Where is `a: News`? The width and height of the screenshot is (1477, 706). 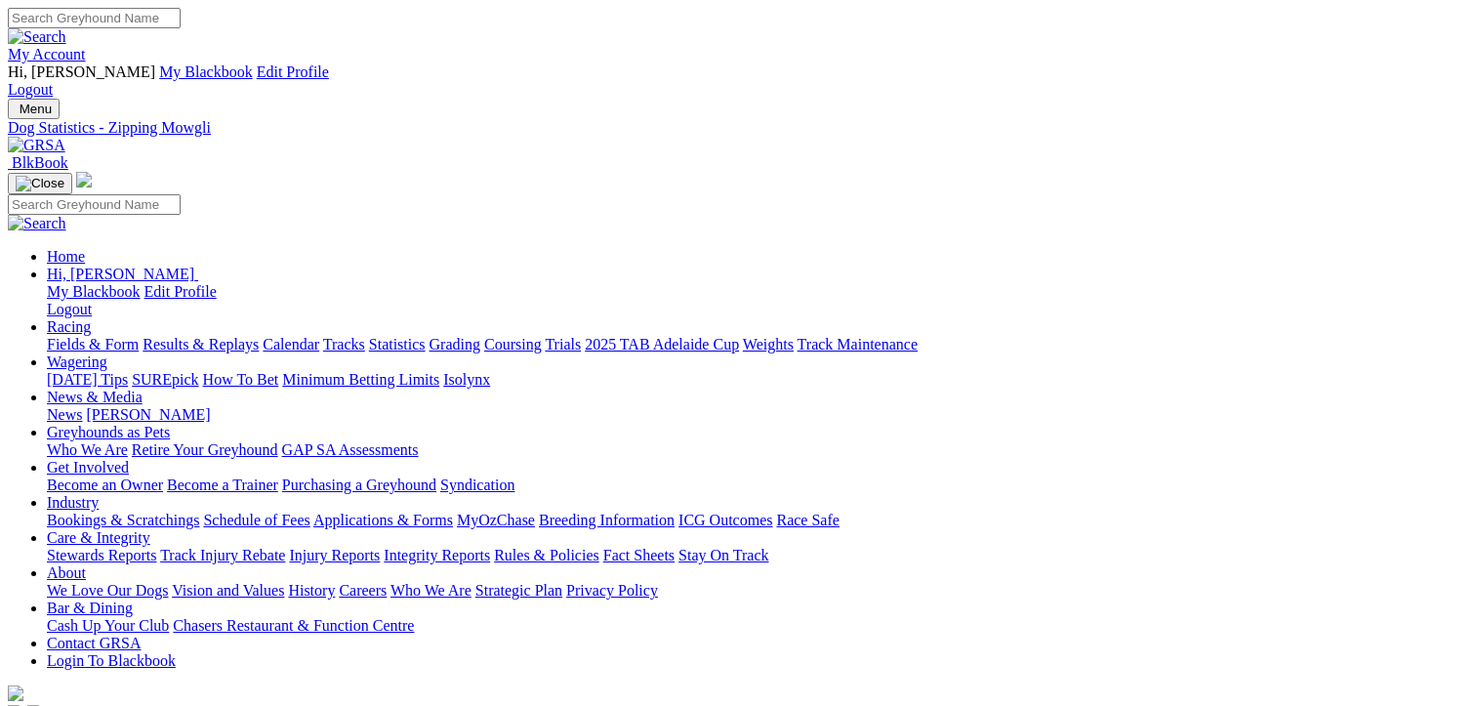
a: News is located at coordinates (64, 414).